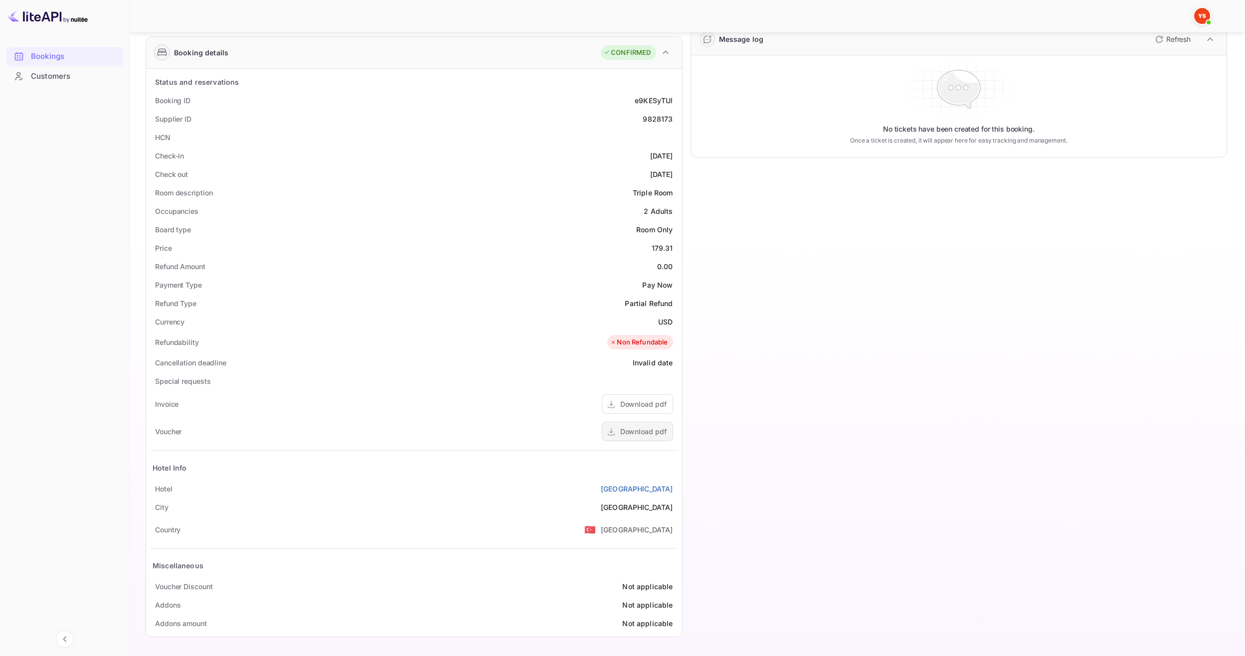 This screenshot has width=1245, height=656. Describe the element at coordinates (180, 266) in the screenshot. I see `div: Refund Amount` at that location.